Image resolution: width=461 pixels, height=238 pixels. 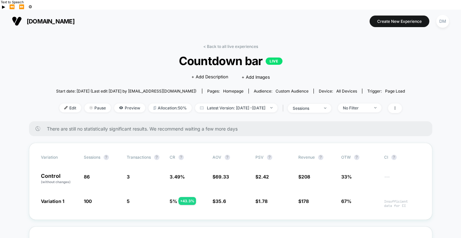 What do you see at coordinates (30, 7) in the screenshot?
I see `button: Settings` at bounding box center [30, 7].